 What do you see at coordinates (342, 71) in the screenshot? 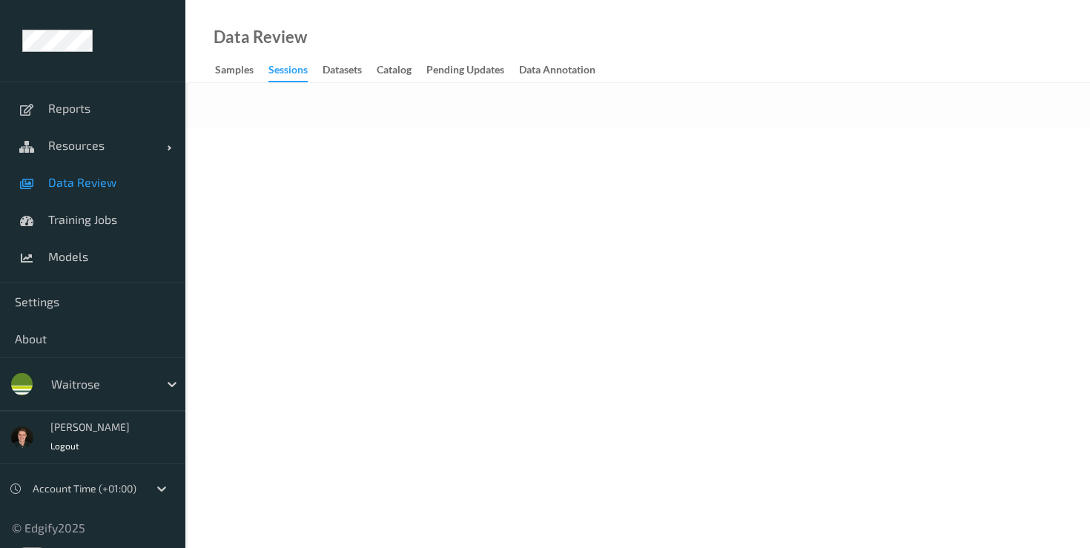
I see `div: Datasets` at bounding box center [342, 71].